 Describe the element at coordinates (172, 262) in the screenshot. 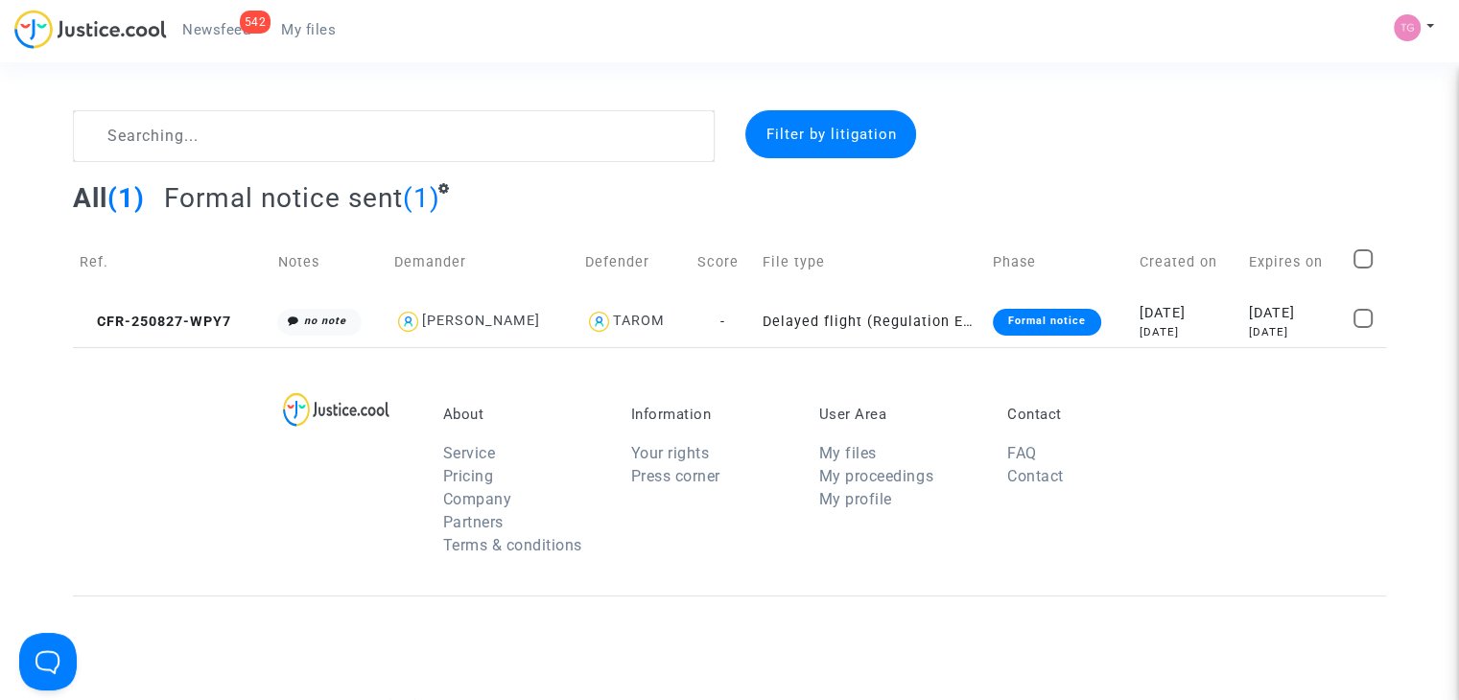

I see `td: Ref.` at that location.